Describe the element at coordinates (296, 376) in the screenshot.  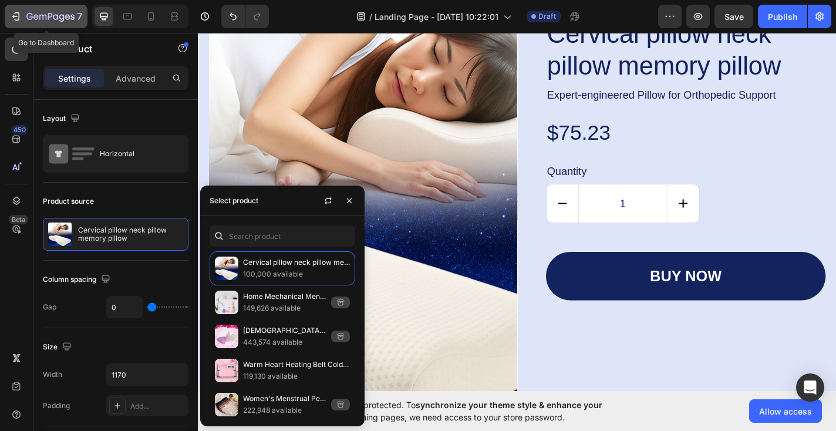
I see `p: 119,130 available` at that location.